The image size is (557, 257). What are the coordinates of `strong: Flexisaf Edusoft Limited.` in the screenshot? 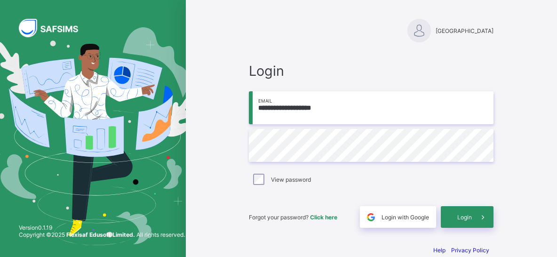 It's located at (101, 234).